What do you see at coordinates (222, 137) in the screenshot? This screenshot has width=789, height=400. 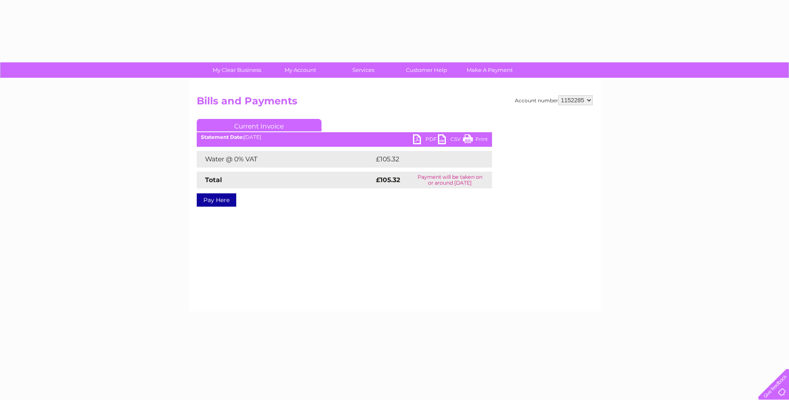 I see `b: Statement Date:` at bounding box center [222, 137].